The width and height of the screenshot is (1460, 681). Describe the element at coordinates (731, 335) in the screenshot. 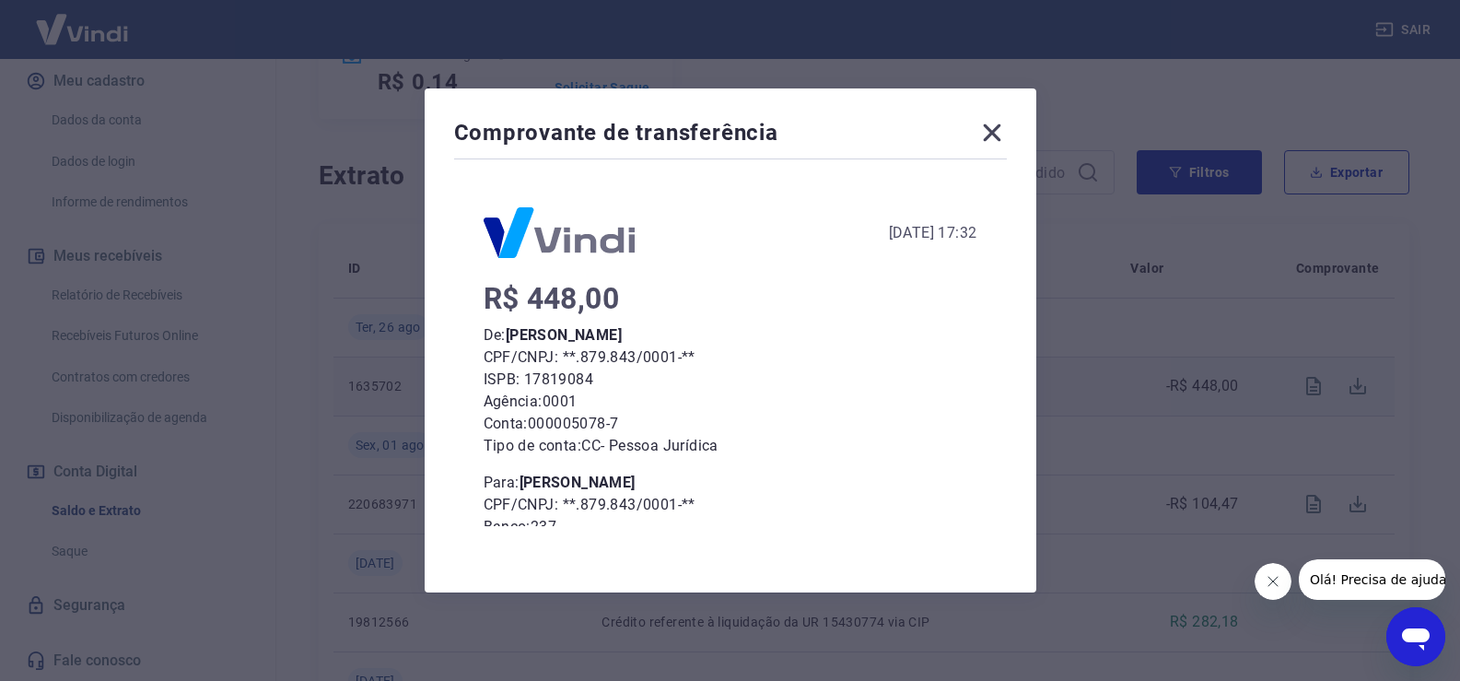

I see `p: De:` at that location.